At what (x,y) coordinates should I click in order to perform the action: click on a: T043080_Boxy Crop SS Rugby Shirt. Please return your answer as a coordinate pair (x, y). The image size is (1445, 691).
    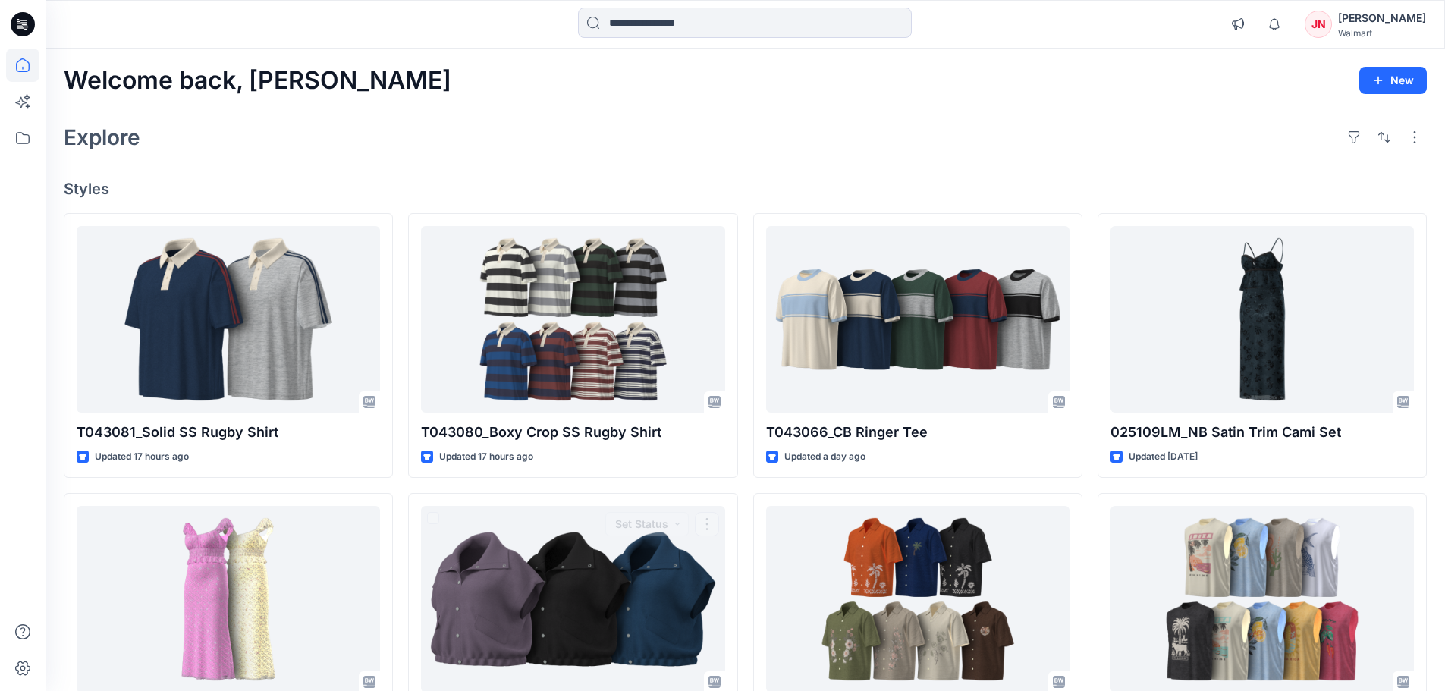
    Looking at the image, I should click on (573, 319).